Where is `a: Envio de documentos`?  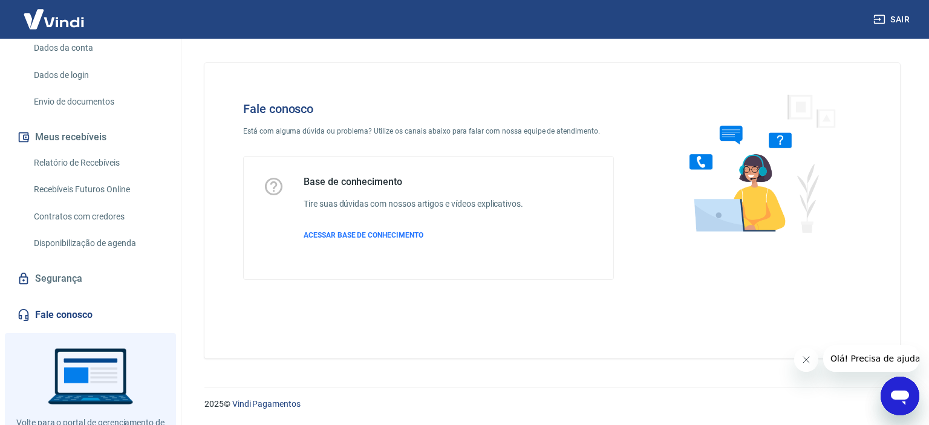 a: Envio de documentos is located at coordinates (97, 102).